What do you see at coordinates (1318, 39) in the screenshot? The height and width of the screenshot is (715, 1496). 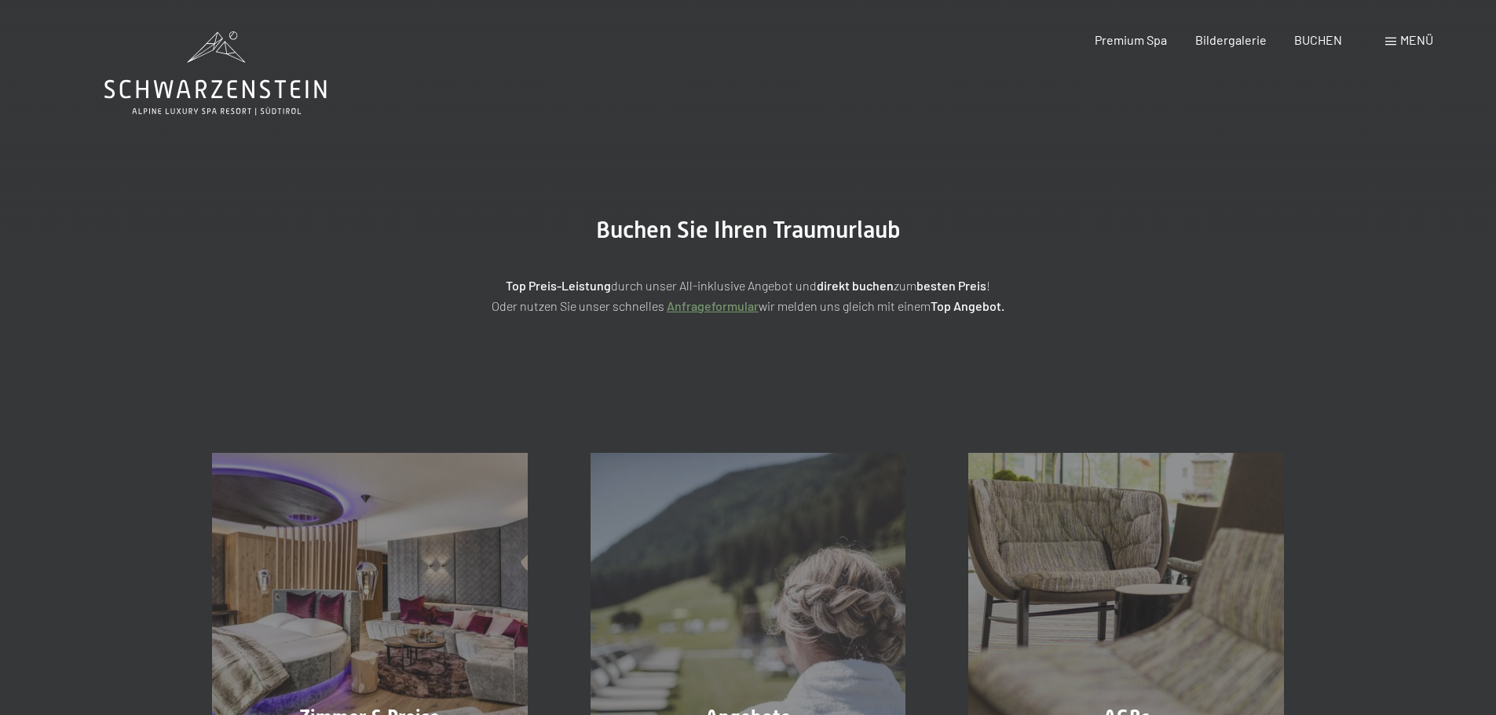 I see `span: BUCHEN` at bounding box center [1318, 39].